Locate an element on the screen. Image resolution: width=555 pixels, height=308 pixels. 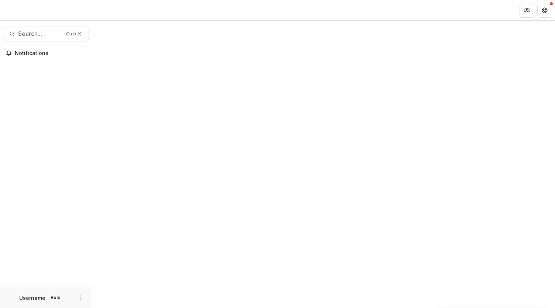
p: Username is located at coordinates (32, 298).